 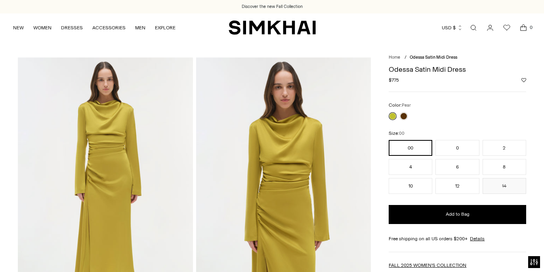 What do you see at coordinates (272, 7) in the screenshot?
I see `a: Discover the new Fall Collection` at bounding box center [272, 7].